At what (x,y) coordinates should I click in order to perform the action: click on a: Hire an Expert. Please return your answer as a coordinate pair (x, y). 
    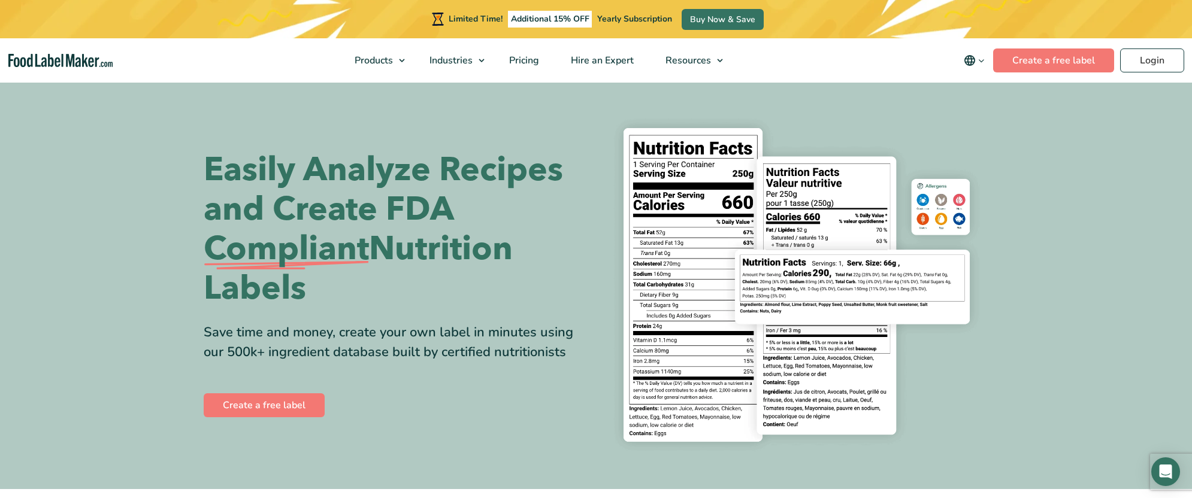
    Looking at the image, I should click on (601, 60).